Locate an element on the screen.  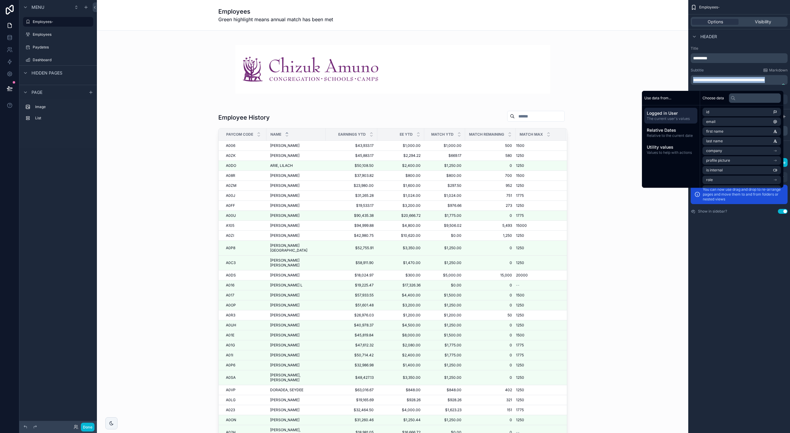
span: Earnings YTD is located at coordinates (352, 134).